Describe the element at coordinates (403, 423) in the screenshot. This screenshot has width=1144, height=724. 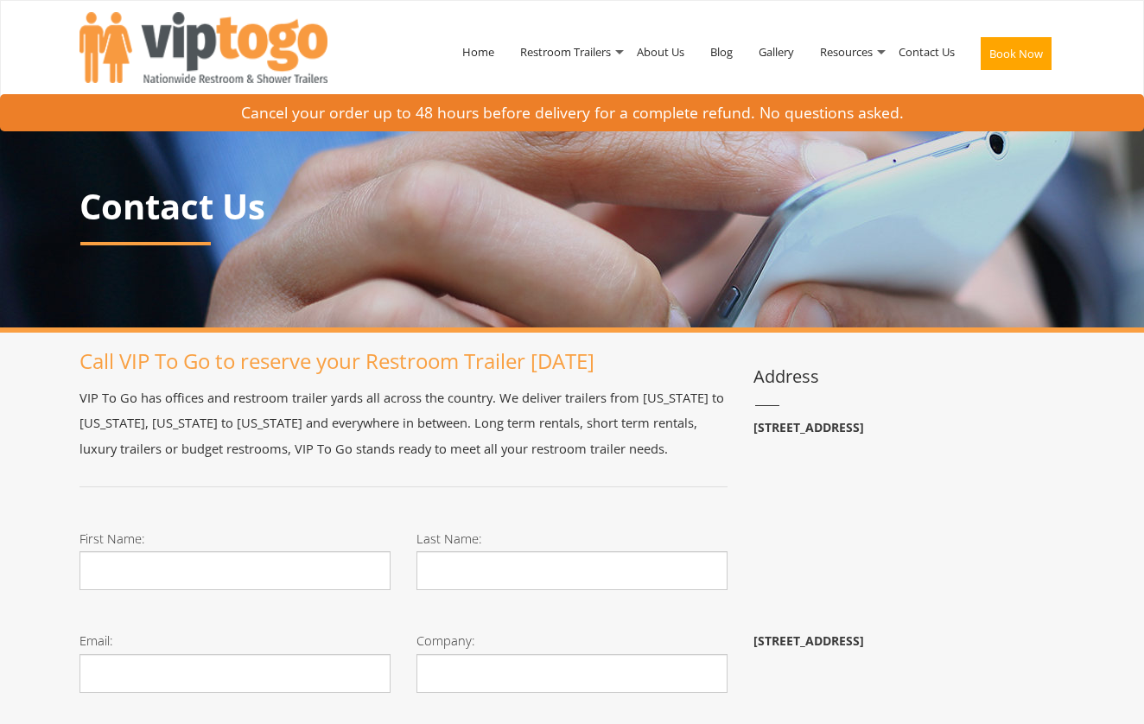
I see `p: VIP To Go has offices and restroom trailer yards all across the country. We deliver trailers from...` at that location.